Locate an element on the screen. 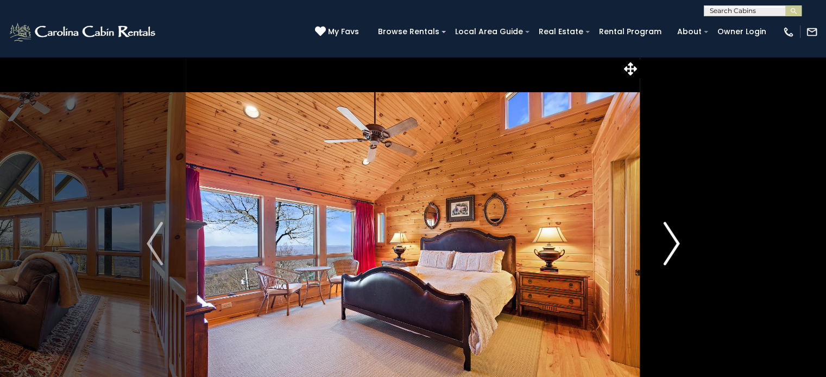 The width and height of the screenshot is (826, 377). img: phone-regular-white.png is located at coordinates (788, 32).